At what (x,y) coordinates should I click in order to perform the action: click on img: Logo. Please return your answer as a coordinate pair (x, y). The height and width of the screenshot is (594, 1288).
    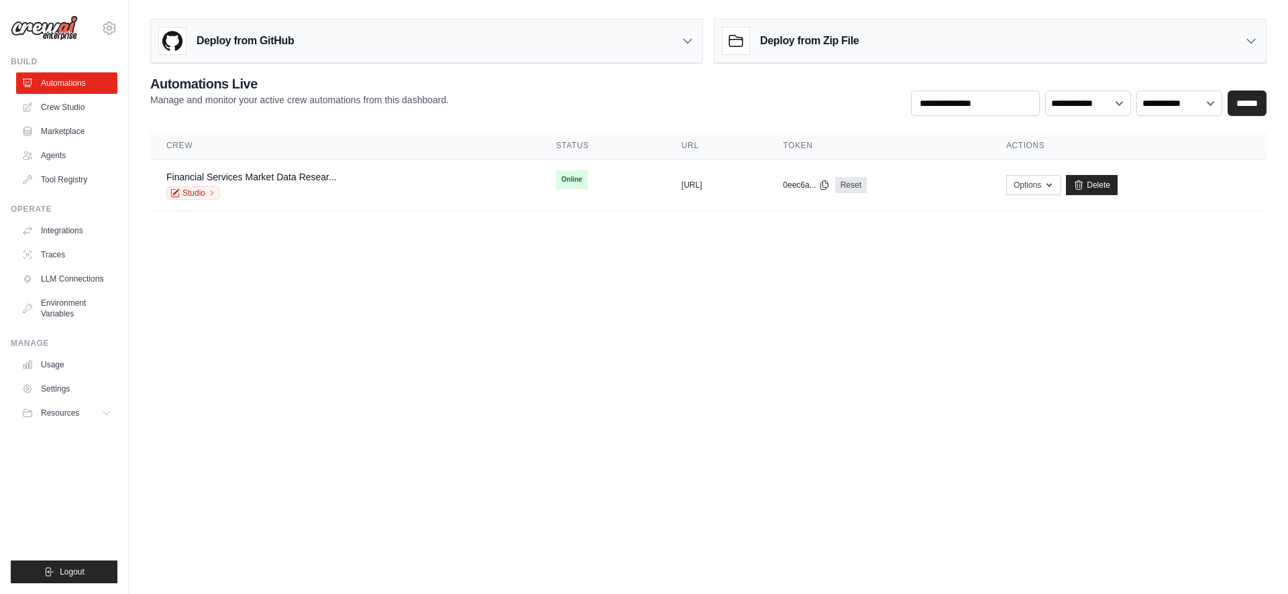
    Looking at the image, I should click on (44, 28).